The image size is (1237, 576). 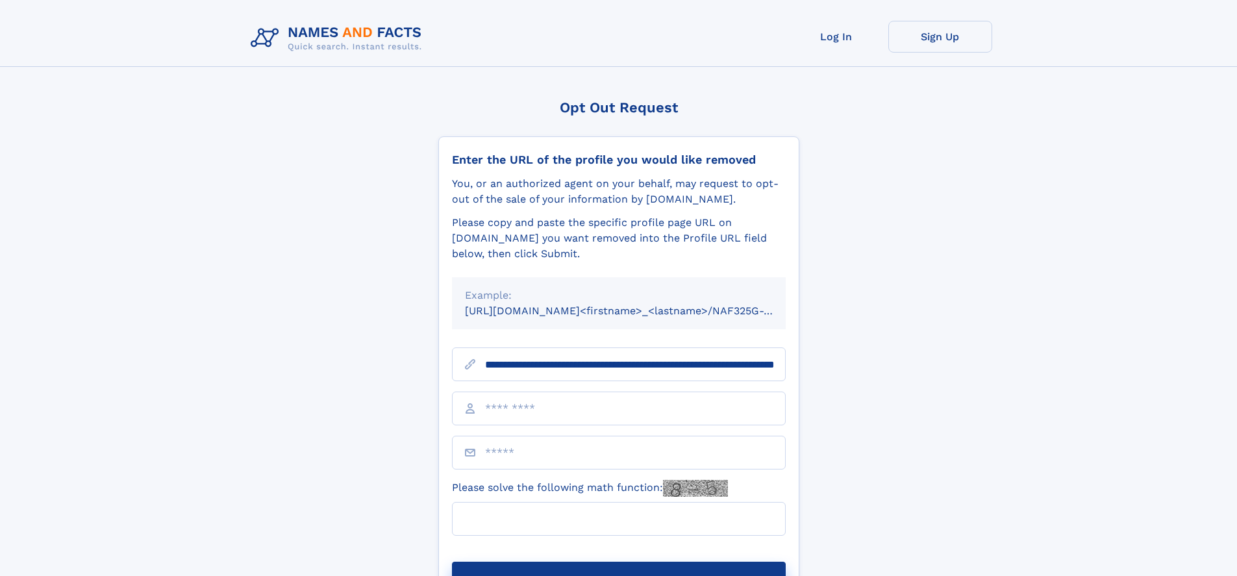 What do you see at coordinates (339, 38) in the screenshot?
I see `img: Logo Names and Facts` at bounding box center [339, 38].